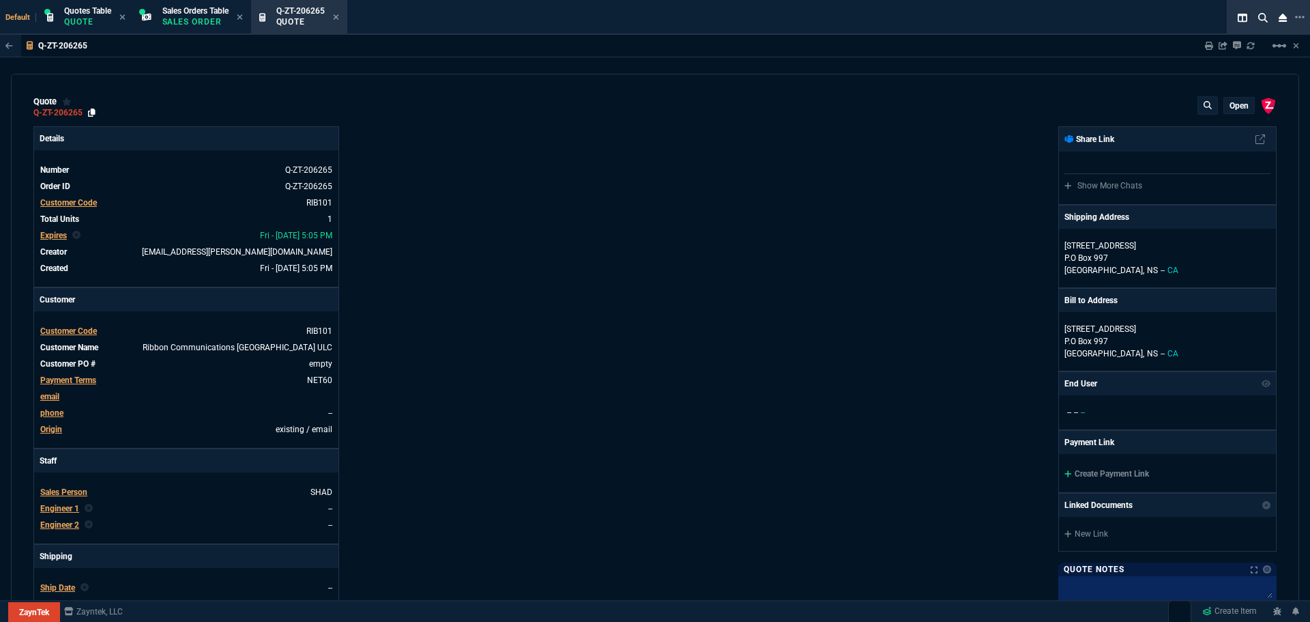 The image size is (1310, 622). Describe the element at coordinates (51, 604) in the screenshot. I see `span: Agent` at that location.